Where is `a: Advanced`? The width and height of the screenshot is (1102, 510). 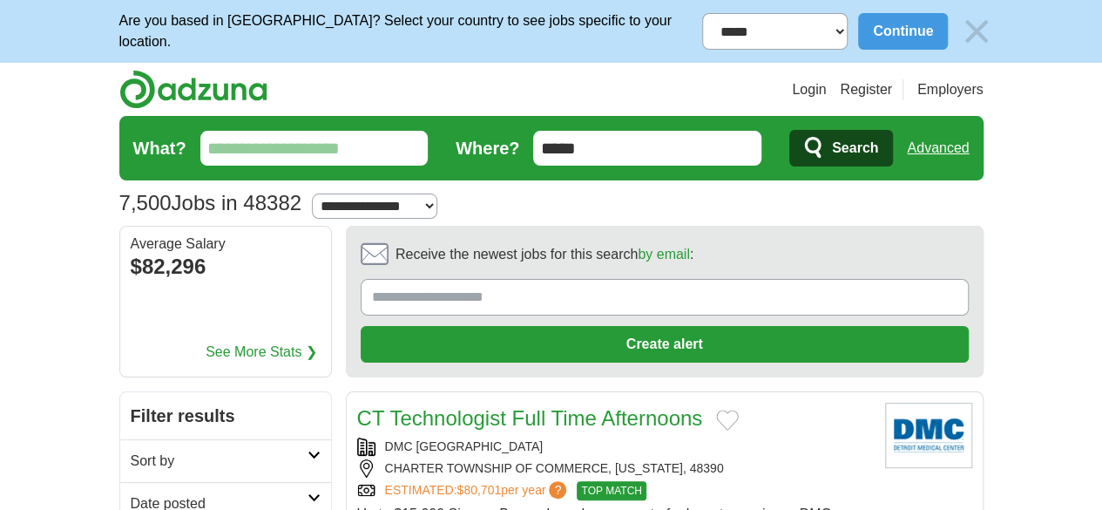
a: Advanced is located at coordinates (937, 148).